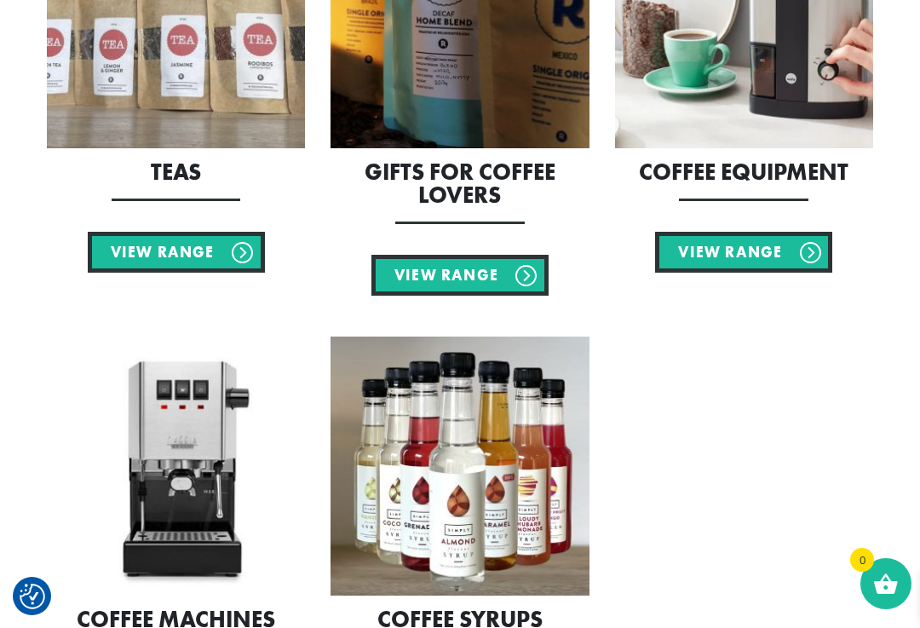 This screenshot has height=628, width=920. I want to click on h2: Teas, so click(175, 172).